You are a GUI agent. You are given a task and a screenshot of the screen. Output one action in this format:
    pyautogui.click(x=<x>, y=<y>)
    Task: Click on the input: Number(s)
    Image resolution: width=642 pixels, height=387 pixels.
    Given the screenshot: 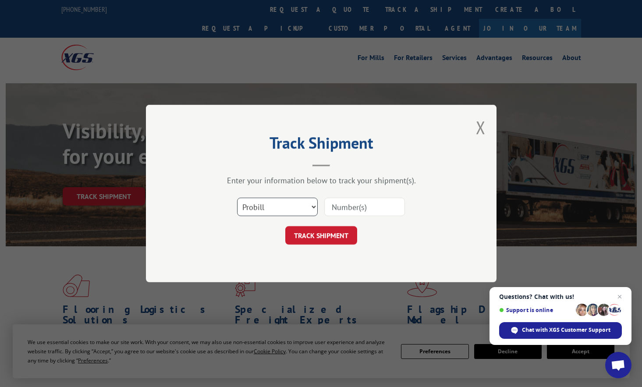 What is the action you would take?
    pyautogui.click(x=364, y=207)
    